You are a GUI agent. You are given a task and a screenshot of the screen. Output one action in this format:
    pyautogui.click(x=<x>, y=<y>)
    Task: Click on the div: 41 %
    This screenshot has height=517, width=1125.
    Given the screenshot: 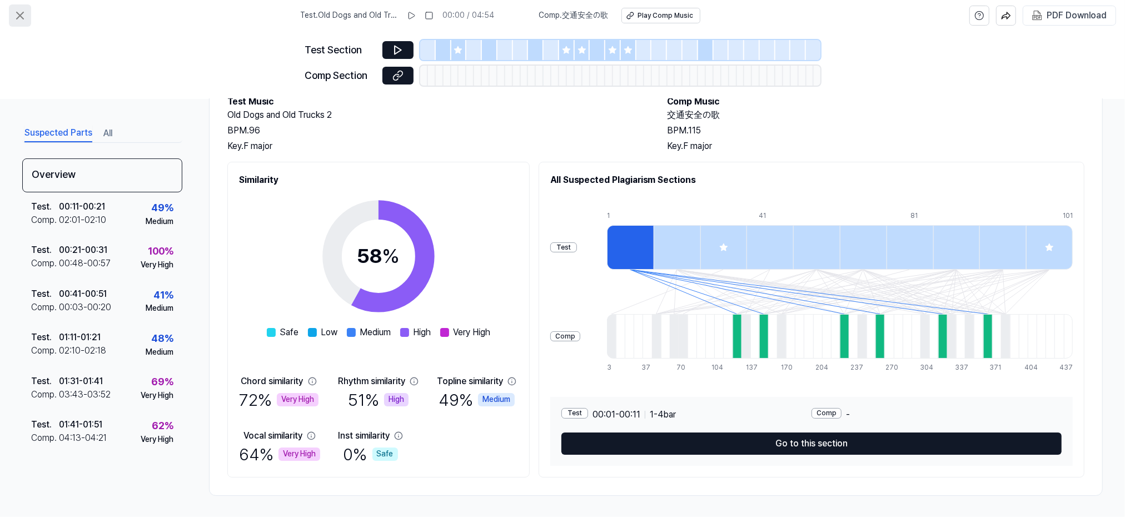 What is the action you would take?
    pyautogui.click(x=163, y=295)
    